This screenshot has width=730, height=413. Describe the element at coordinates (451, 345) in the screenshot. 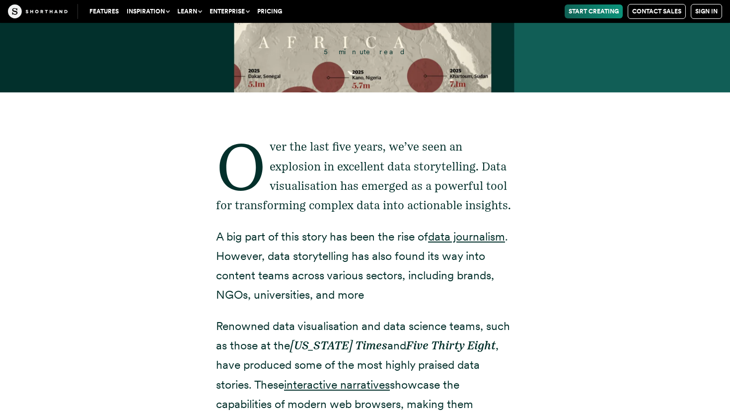

I see `em: Five Thirty Eight` at that location.